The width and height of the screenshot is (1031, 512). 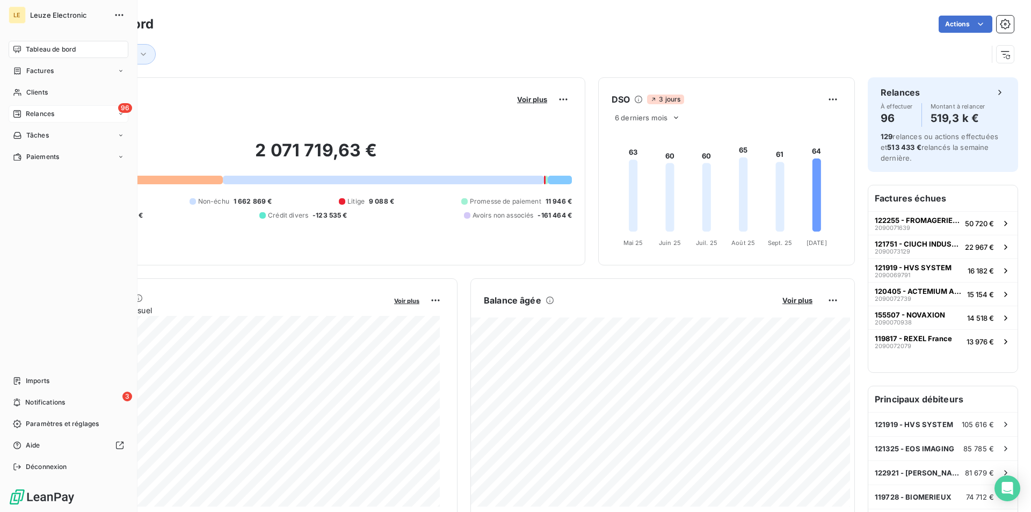 What do you see at coordinates (670, 243) in the screenshot?
I see `tspan: Juin 25` at bounding box center [670, 243].